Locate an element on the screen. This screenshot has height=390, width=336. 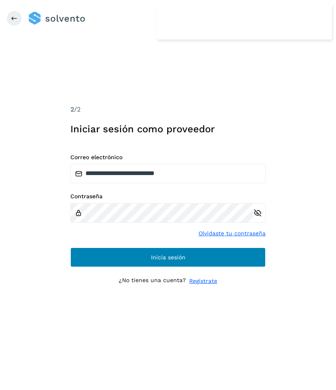
div: /2 is located at coordinates (168, 109).